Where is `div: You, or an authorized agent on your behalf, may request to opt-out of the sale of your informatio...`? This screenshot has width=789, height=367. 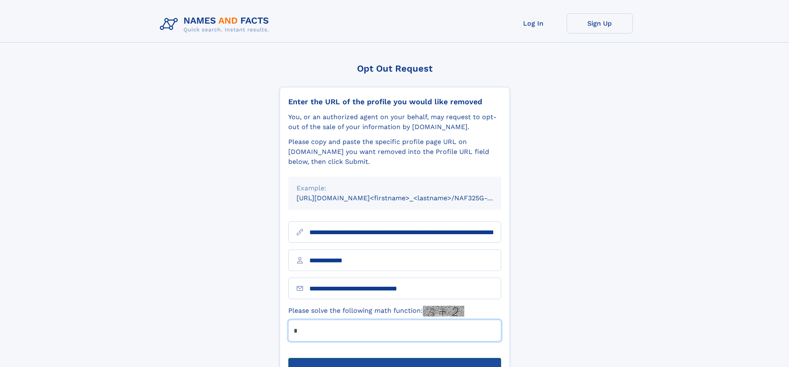
div: You, or an authorized agent on your behalf, may request to opt-out of the sale of your informatio... is located at coordinates (395, 122).